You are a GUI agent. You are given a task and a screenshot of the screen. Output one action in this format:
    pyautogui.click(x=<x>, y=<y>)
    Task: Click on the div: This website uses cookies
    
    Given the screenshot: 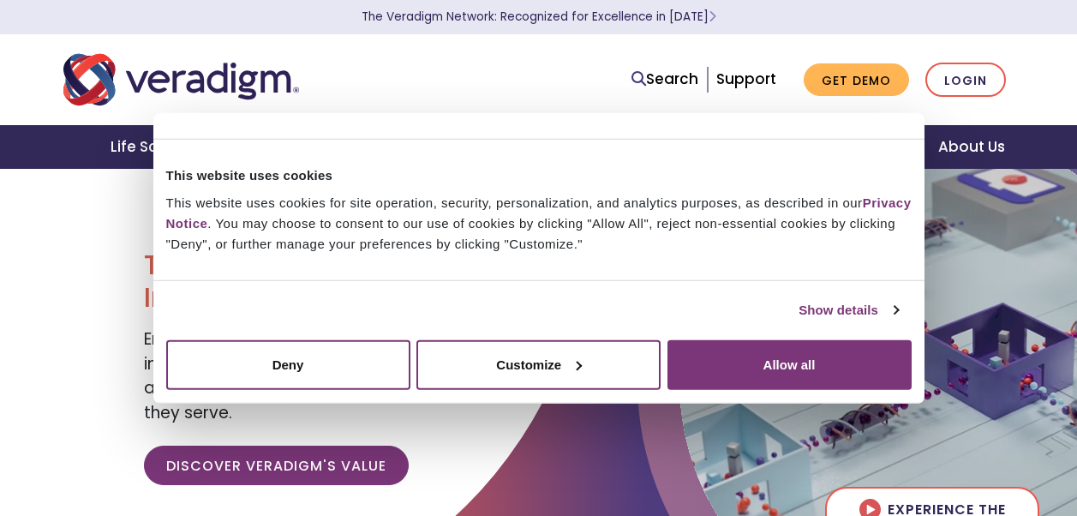 What is the action you would take?
    pyautogui.click(x=539, y=176)
    